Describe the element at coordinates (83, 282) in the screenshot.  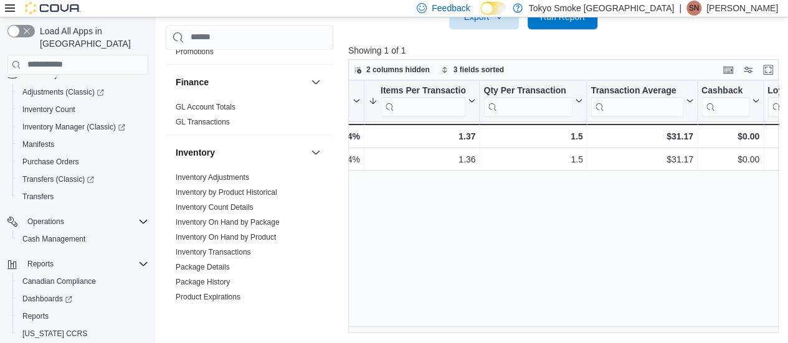
I see `button: Canadian Compliance` at that location.